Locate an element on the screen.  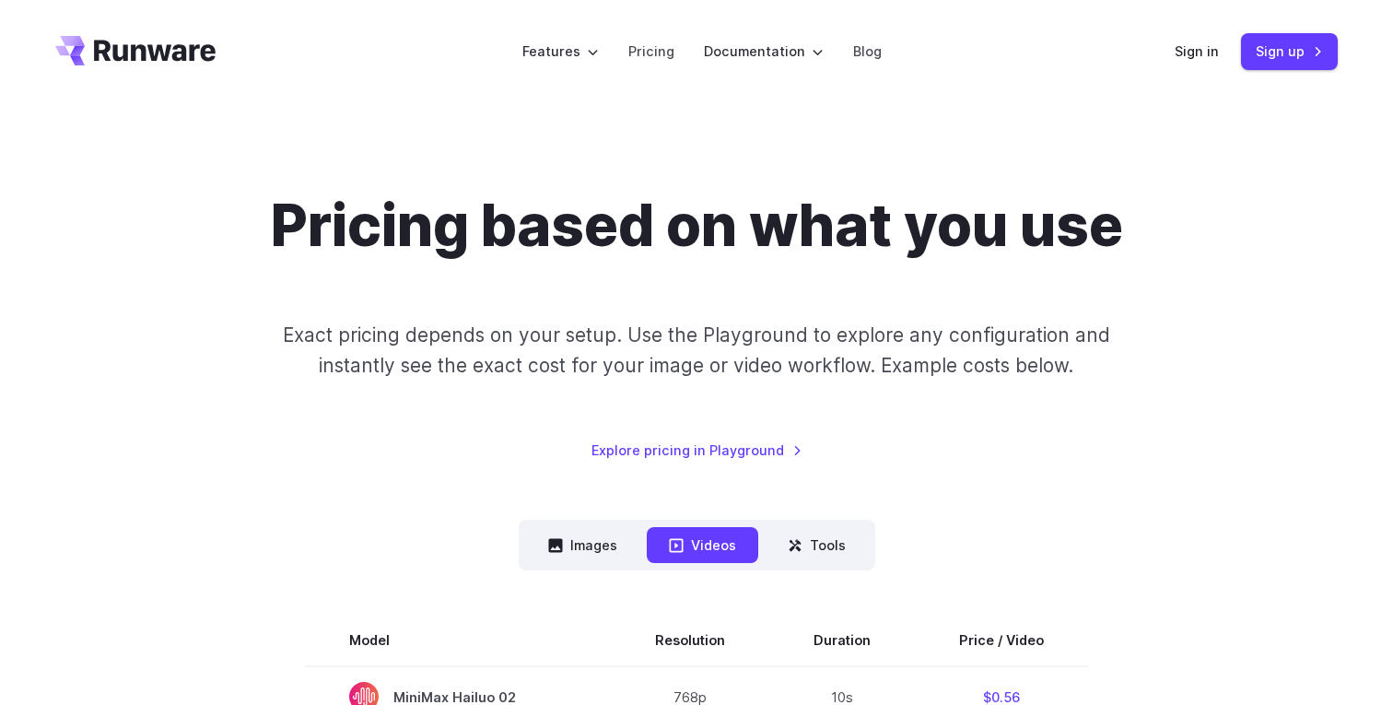
button: Images is located at coordinates (582, 545).